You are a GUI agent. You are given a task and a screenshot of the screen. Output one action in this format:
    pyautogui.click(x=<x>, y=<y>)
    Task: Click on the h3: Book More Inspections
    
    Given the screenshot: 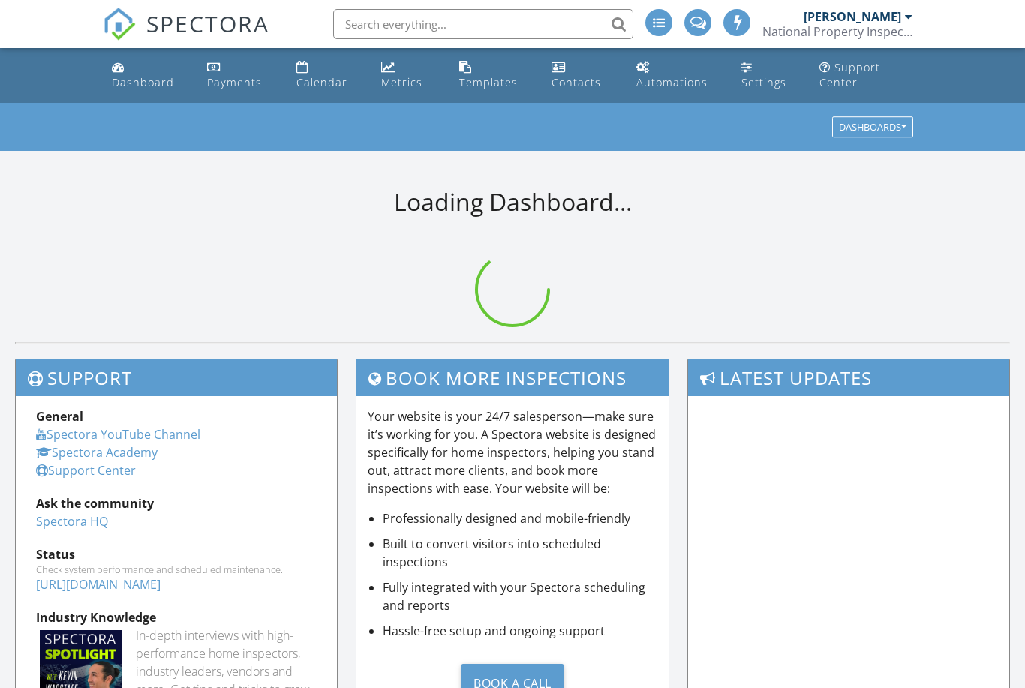 What is the action you would take?
    pyautogui.click(x=513, y=378)
    